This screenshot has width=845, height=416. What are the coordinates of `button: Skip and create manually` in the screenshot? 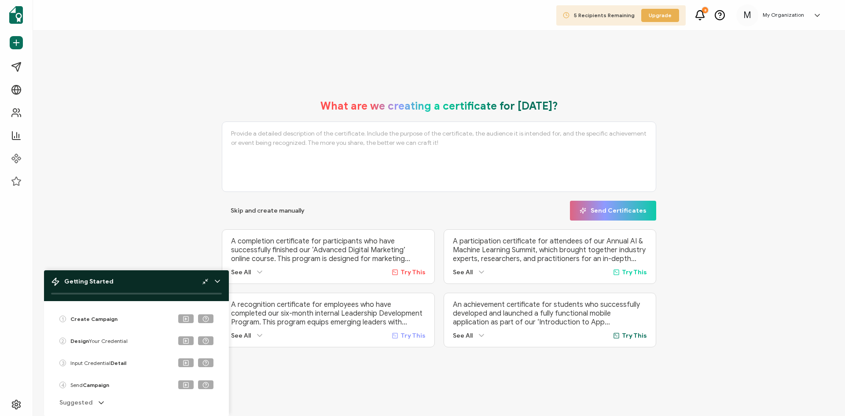 It's located at (267, 210).